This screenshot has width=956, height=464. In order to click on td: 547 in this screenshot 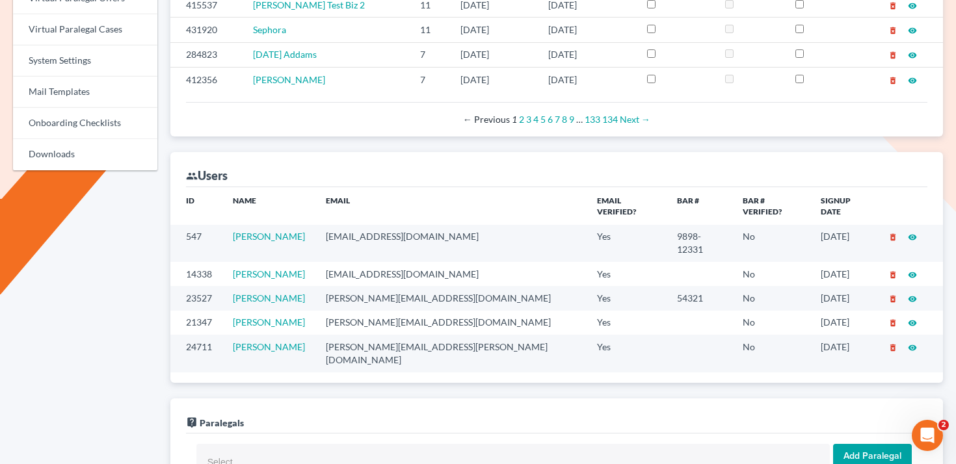, I will do `click(196, 243)`.